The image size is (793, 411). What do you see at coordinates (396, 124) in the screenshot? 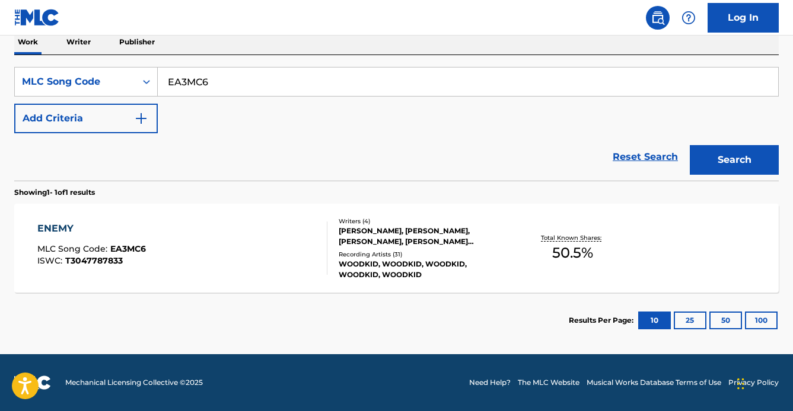
I see `form: Search Form` at bounding box center [396, 124].